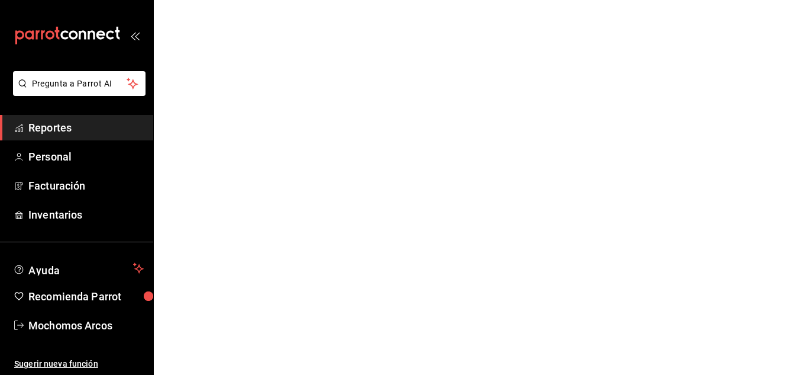 This screenshot has width=808, height=375. I want to click on span: Pregunta a Parrot AI, so click(79, 83).